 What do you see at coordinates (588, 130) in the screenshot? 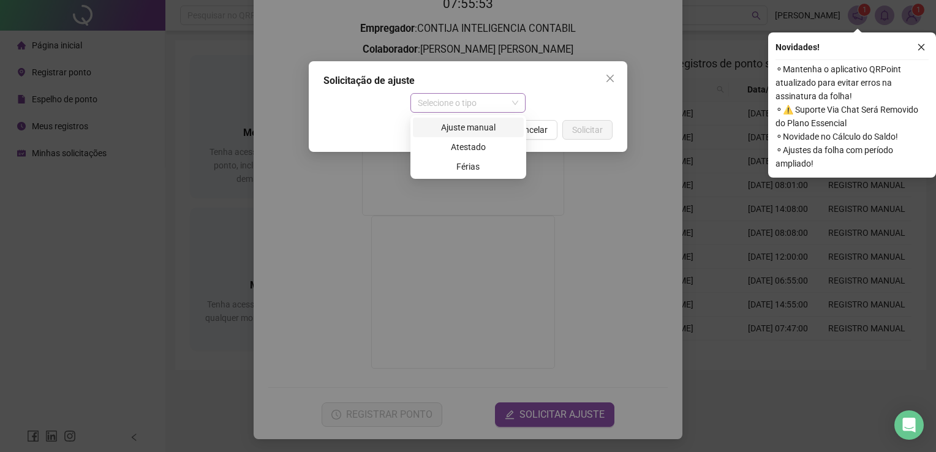
I see `button: Solicitar` at bounding box center [588, 130].